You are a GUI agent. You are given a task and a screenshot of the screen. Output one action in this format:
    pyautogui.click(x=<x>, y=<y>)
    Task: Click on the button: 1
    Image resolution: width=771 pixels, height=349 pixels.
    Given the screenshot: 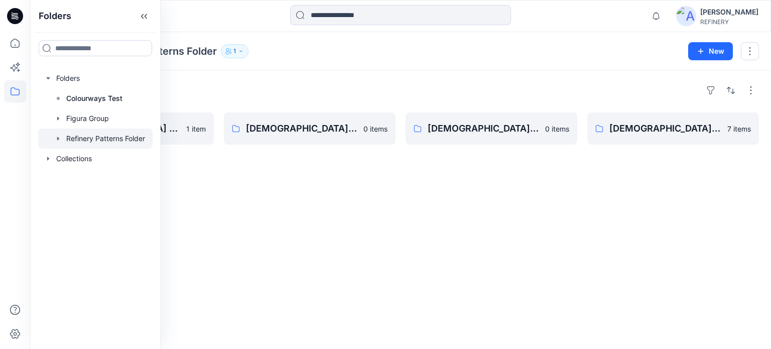 What is the action you would take?
    pyautogui.click(x=234, y=51)
    